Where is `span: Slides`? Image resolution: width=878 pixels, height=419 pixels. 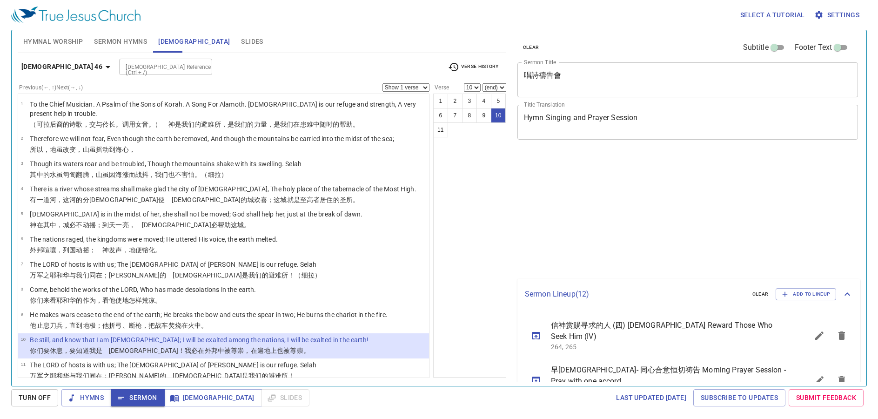
span: Slides is located at coordinates (252, 41).